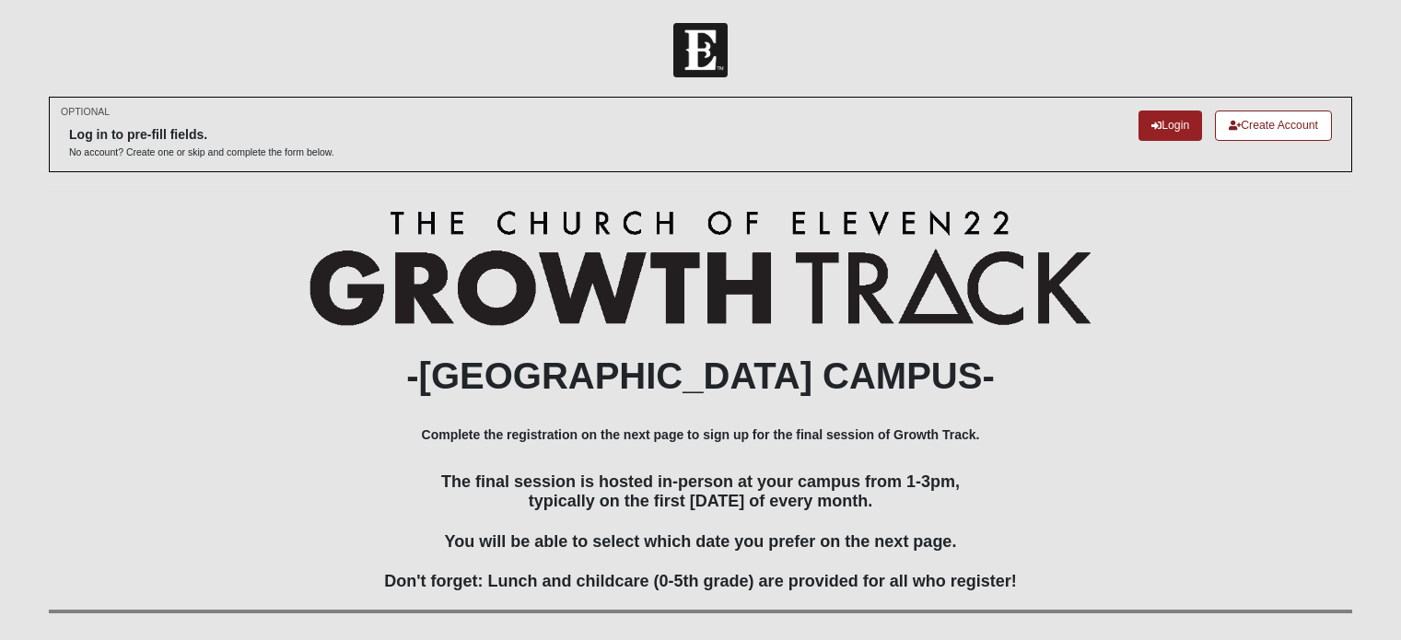 This screenshot has width=1401, height=640. Describe the element at coordinates (700, 267) in the screenshot. I see `img: Growth Track Logo` at that location.